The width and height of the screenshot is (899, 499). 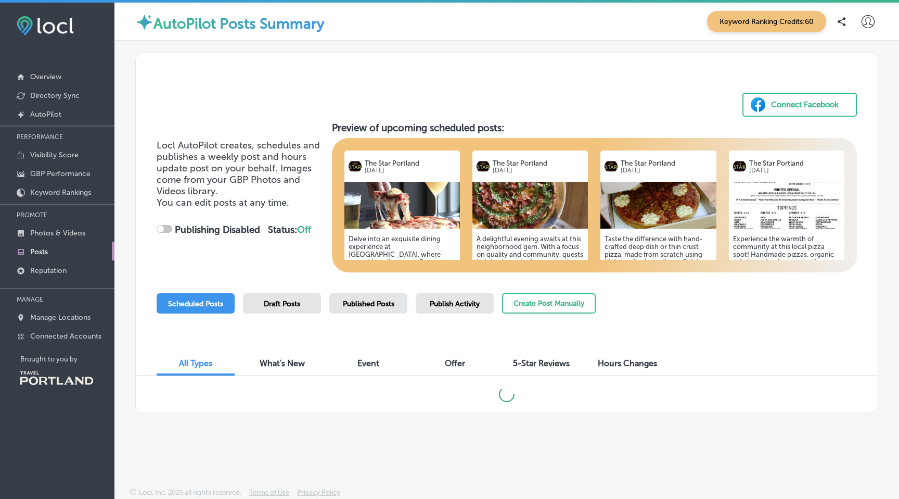 I want to click on p: Locl, Inc. 2025 all rights reserved., so click(x=190, y=492).